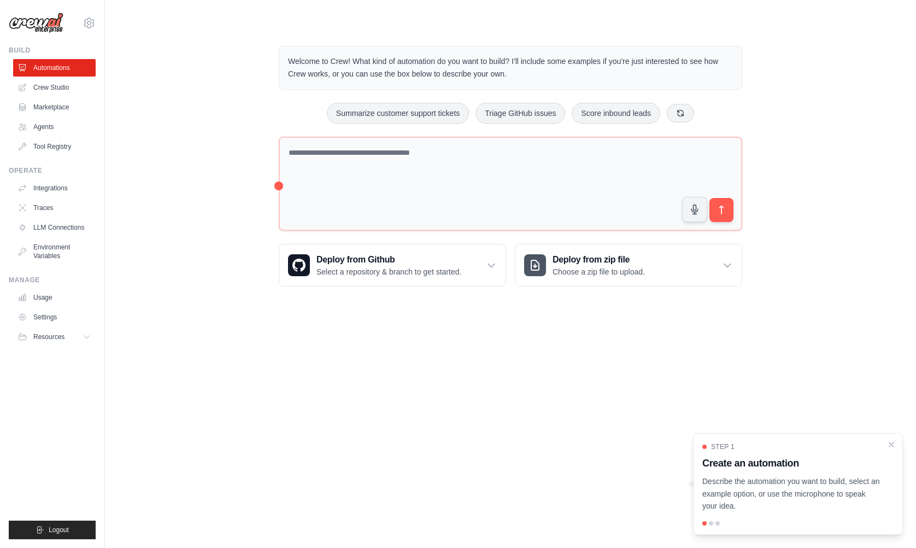  Describe the element at coordinates (54, 297) in the screenshot. I see `a: Usage` at that location.